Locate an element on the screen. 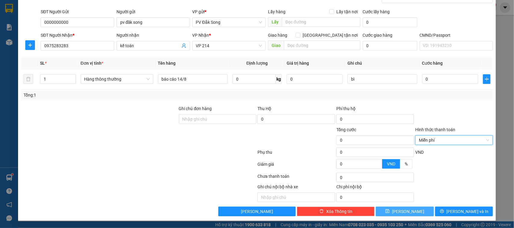 This screenshot has width=514, height=228. span: Giao hàng is located at coordinates (278, 35).